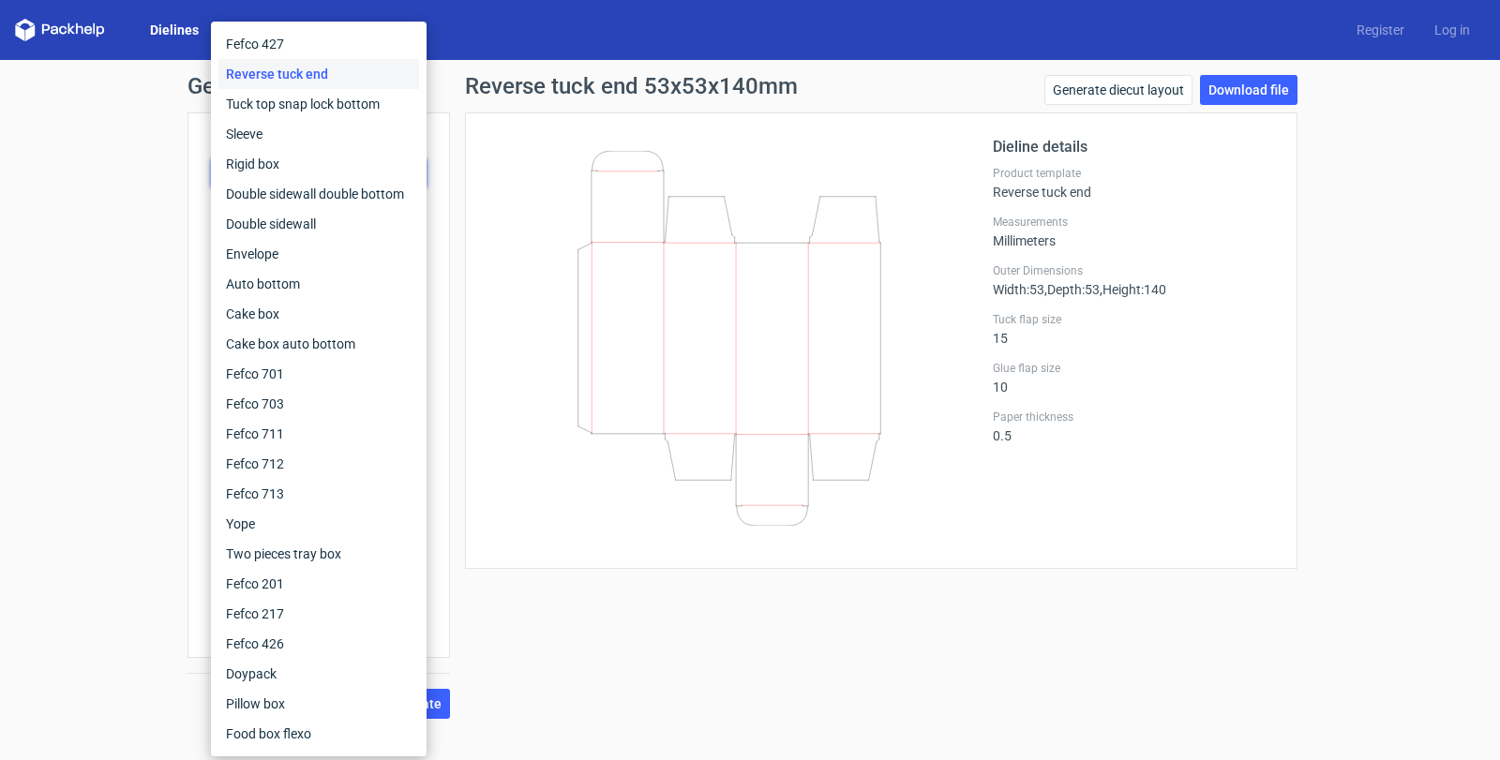 This screenshot has width=1500, height=760. Describe the element at coordinates (1119, 90) in the screenshot. I see `a: Generate diecut layout` at that location.